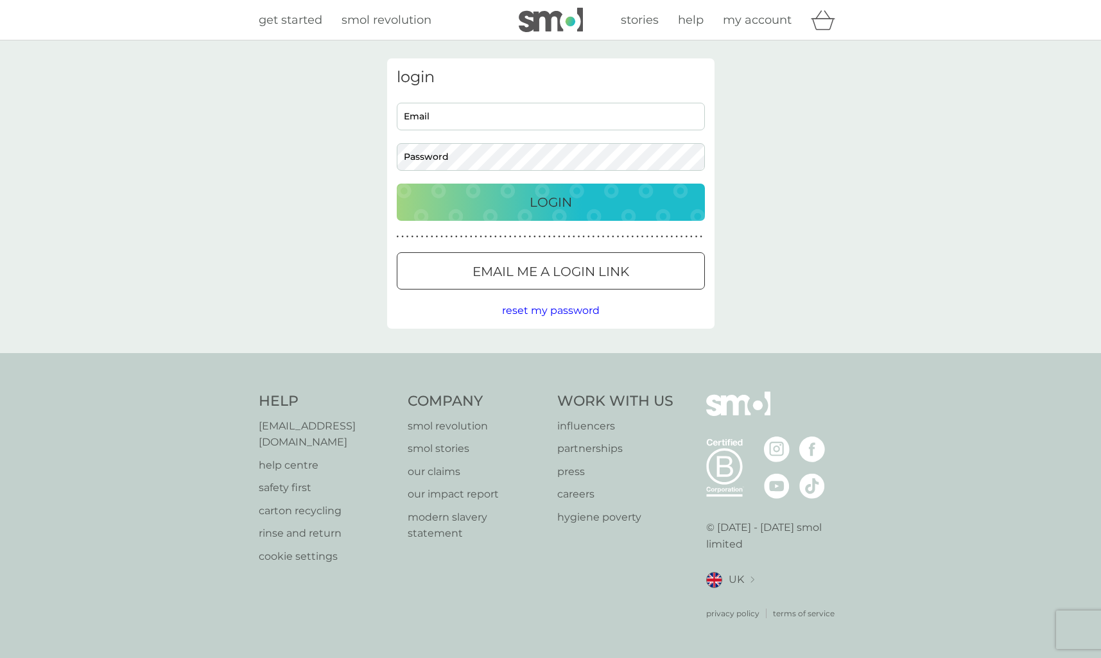 Image resolution: width=1101 pixels, height=658 pixels. Describe the element at coordinates (327, 511) in the screenshot. I see `a: carton recycling` at that location.